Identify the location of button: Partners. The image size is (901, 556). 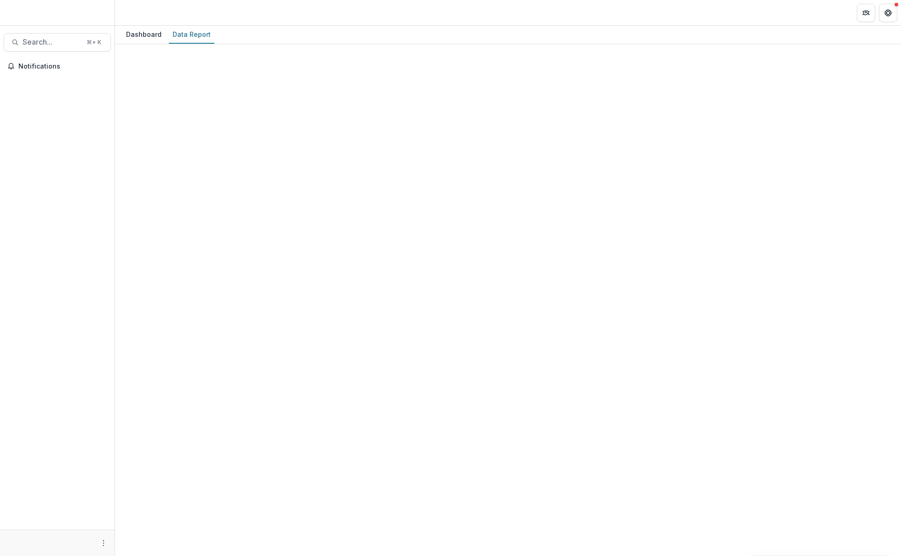
(866, 13).